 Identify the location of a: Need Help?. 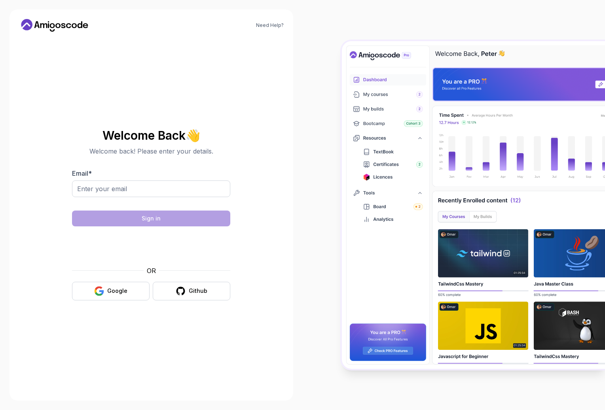
(270, 25).